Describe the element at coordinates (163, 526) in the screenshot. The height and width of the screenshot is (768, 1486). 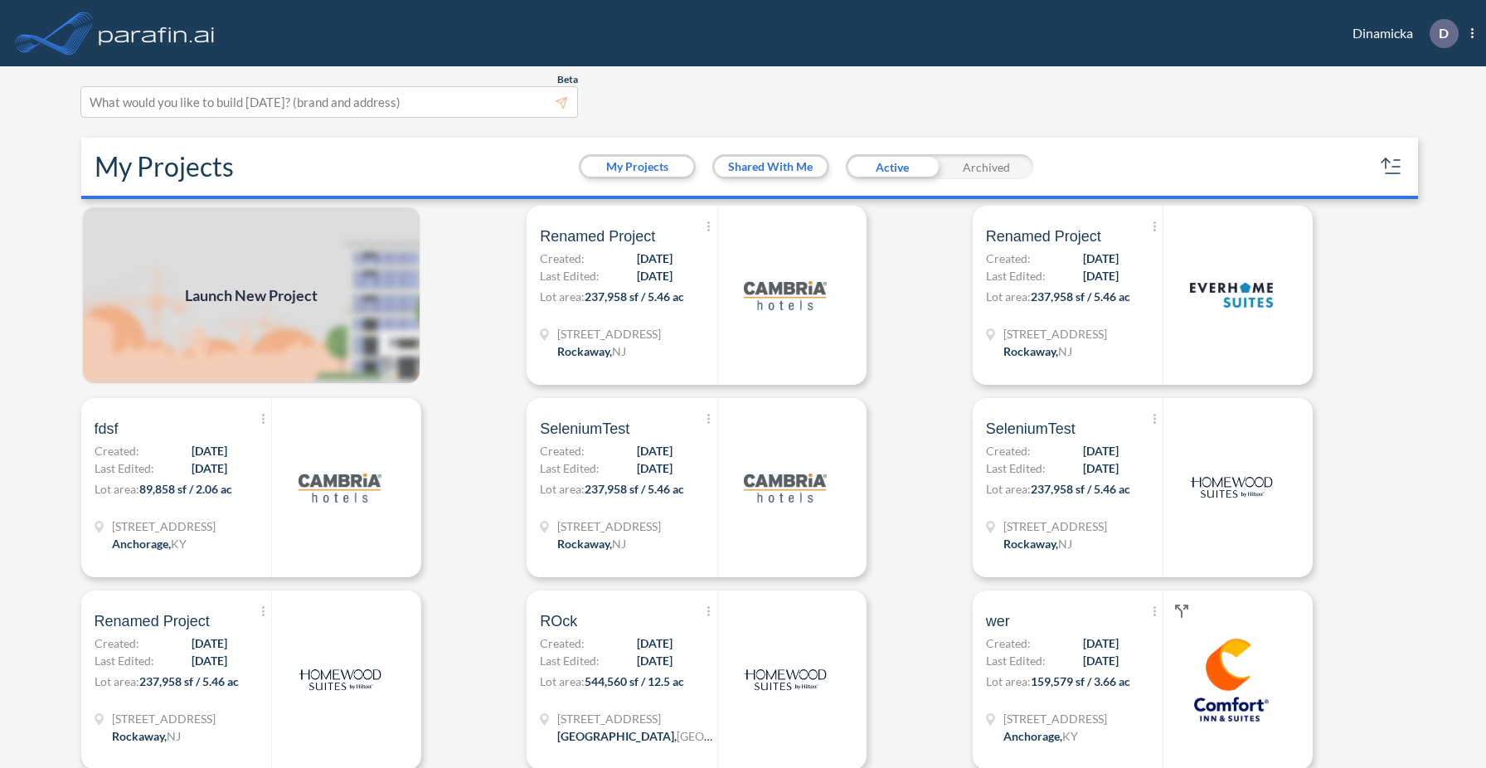
I see `span: 1899 Evergreen Rd` at that location.